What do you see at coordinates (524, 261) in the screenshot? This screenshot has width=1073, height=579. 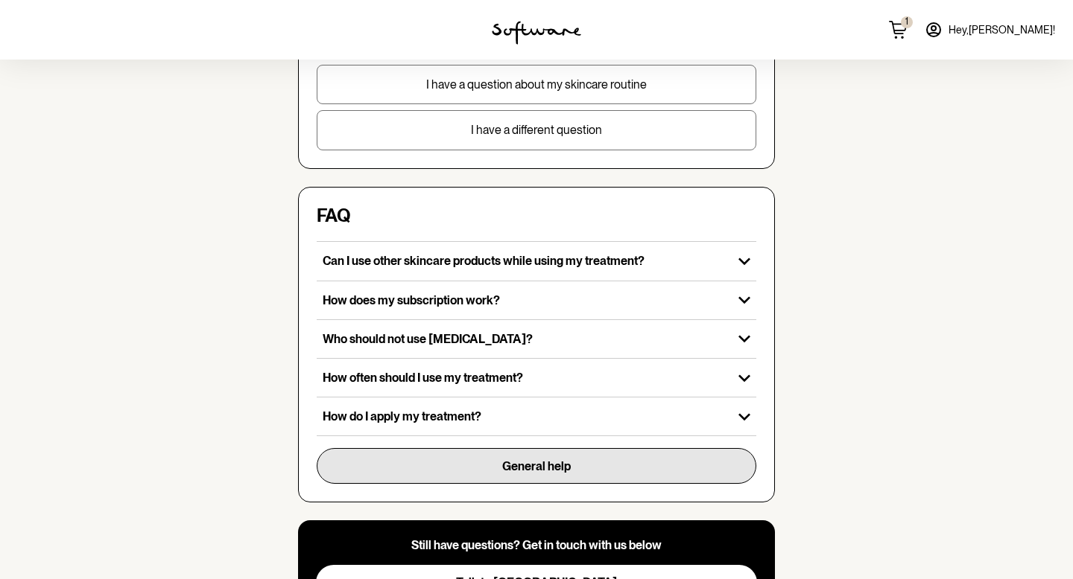 I see `p: Can I use other skincare products while using my treatment?` at bounding box center [524, 261].